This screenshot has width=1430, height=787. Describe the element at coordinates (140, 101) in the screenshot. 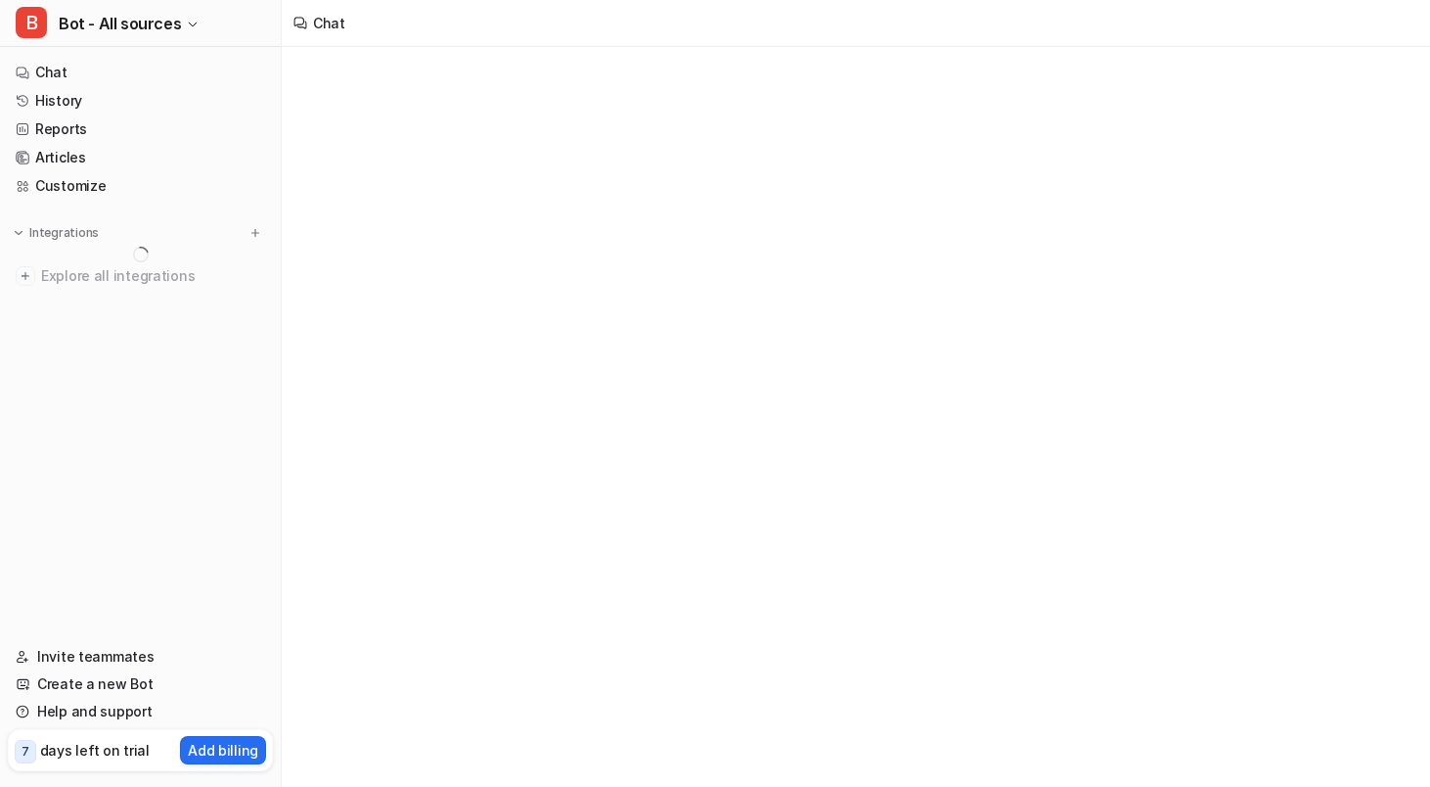

I see `a: History` at that location.